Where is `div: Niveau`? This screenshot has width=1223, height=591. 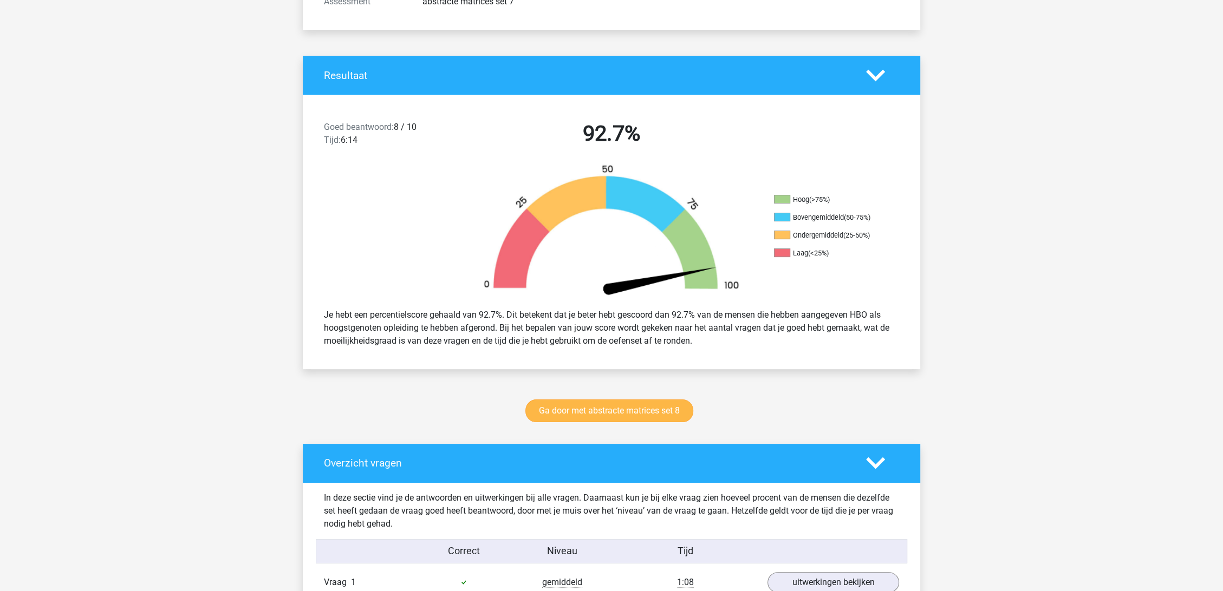 div: Niveau is located at coordinates (562, 551).